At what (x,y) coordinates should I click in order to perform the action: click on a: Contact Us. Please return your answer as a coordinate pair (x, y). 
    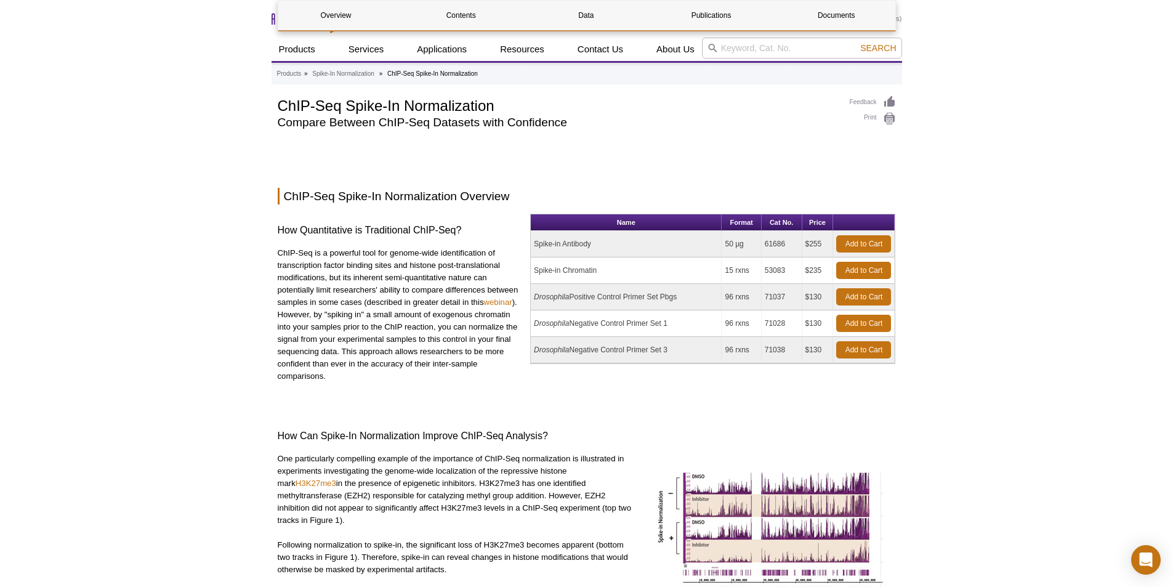
    Looking at the image, I should click on (601, 49).